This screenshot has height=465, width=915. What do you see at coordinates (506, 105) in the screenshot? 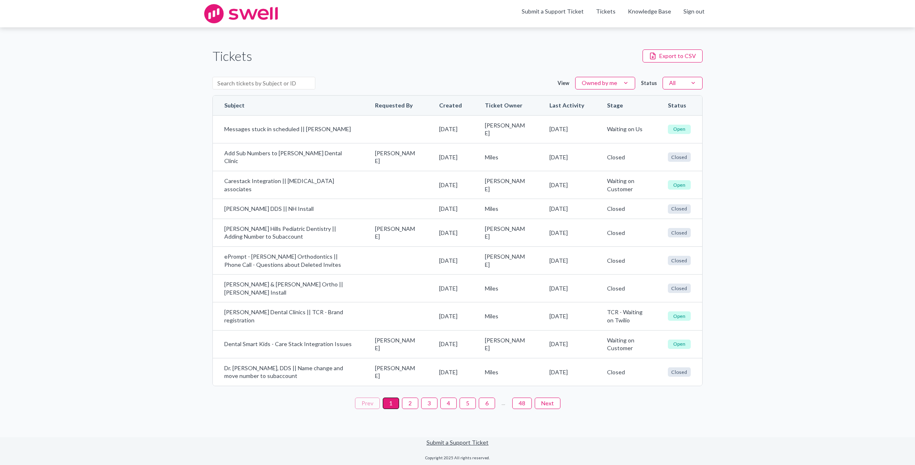
I see `th: Ticket Owner` at bounding box center [506, 105].